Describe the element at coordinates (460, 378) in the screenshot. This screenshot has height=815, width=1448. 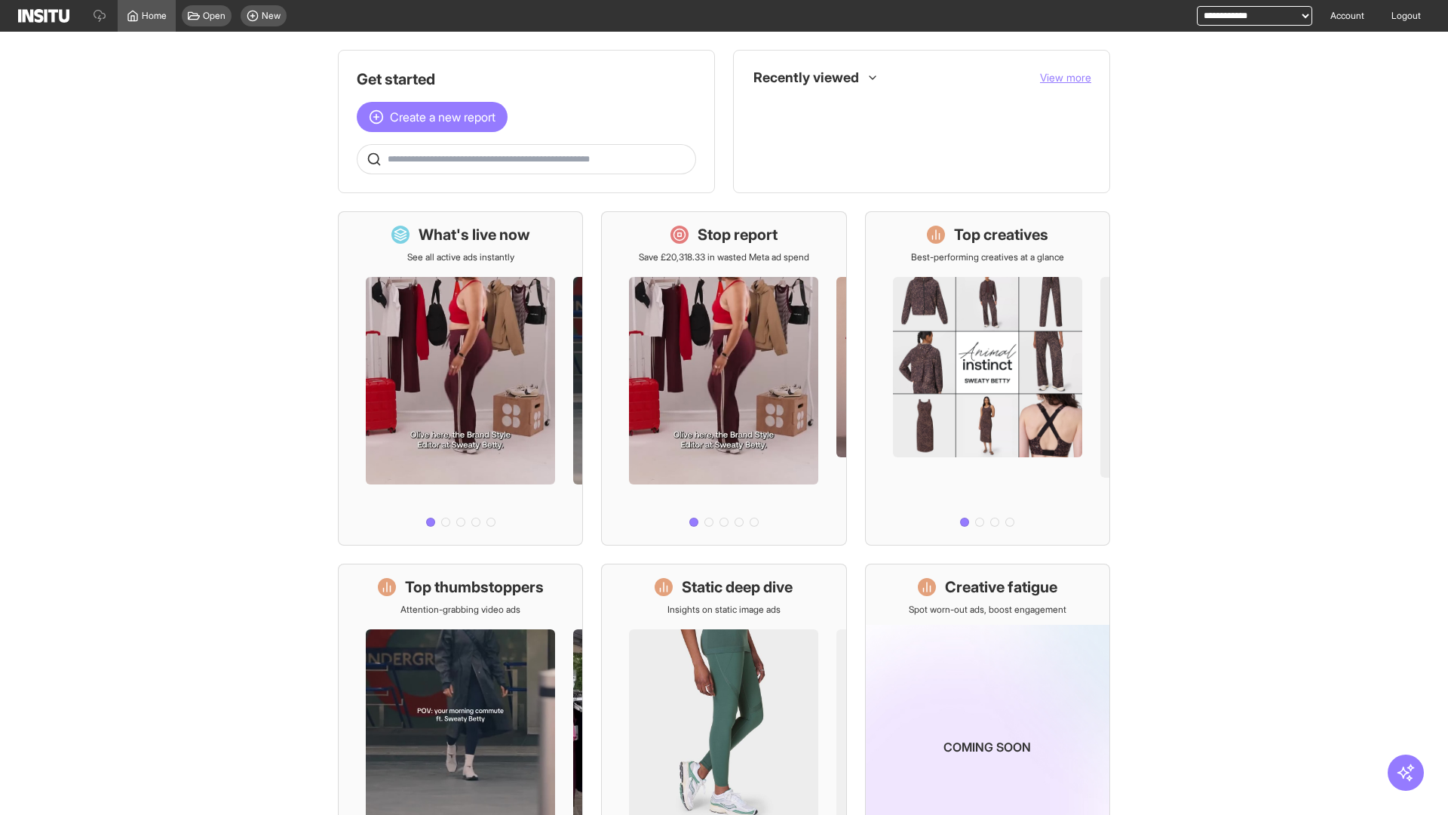
I see `a: What's live nowSee all active ads instantly` at that location.